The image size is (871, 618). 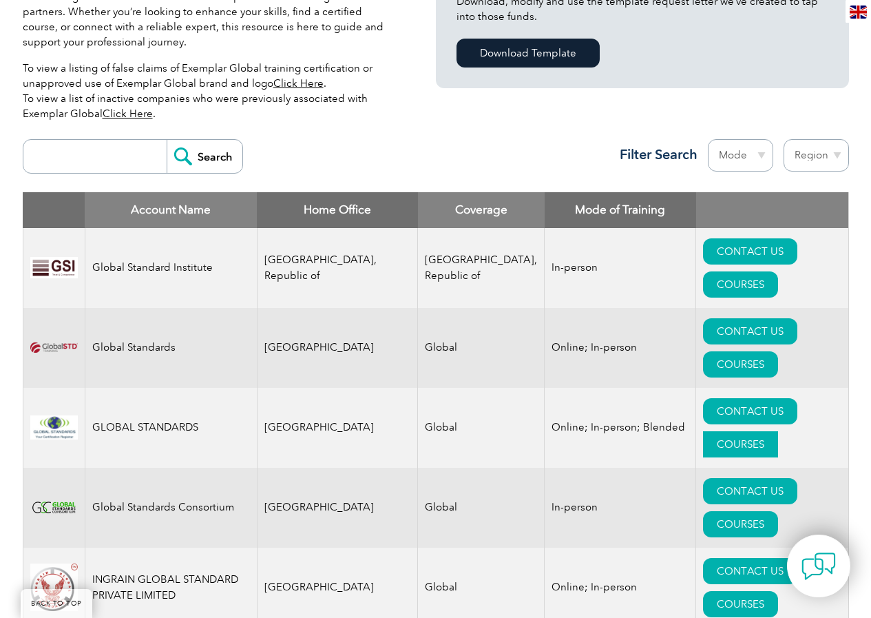 What do you see at coordinates (54, 427) in the screenshot?
I see `img: 2b2a24ac-d9bc-ea11-a814-000d3a79823d-logo.jpg` at bounding box center [54, 427].